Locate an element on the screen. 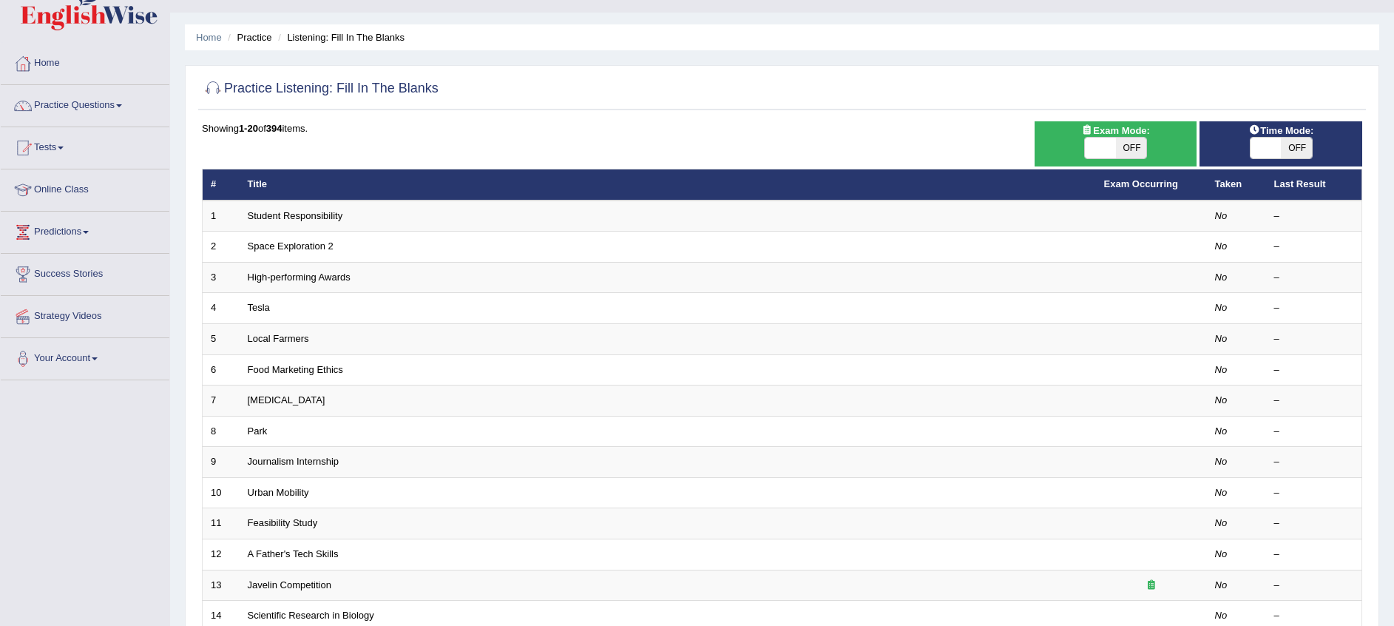 Image resolution: width=1394 pixels, height=626 pixels. td: 1 is located at coordinates (221, 216).